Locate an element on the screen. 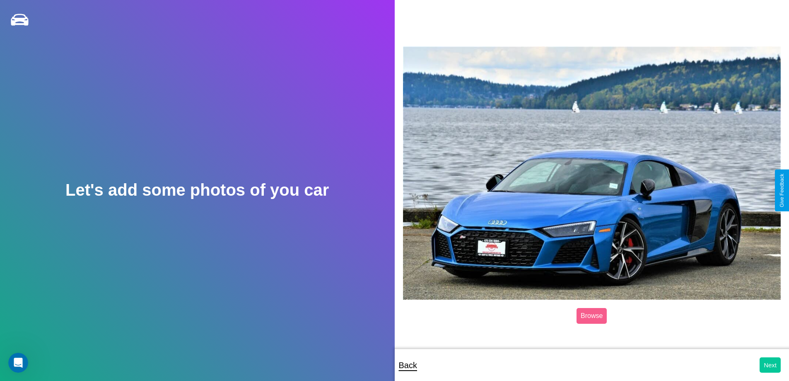 The image size is (789, 381). label: Browse is located at coordinates (592, 316).